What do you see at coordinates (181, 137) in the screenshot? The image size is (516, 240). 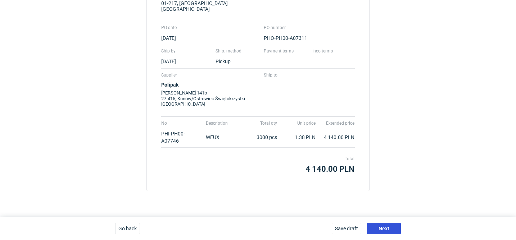 I see `td: PHI-PH00-A07746` at bounding box center [181, 137].